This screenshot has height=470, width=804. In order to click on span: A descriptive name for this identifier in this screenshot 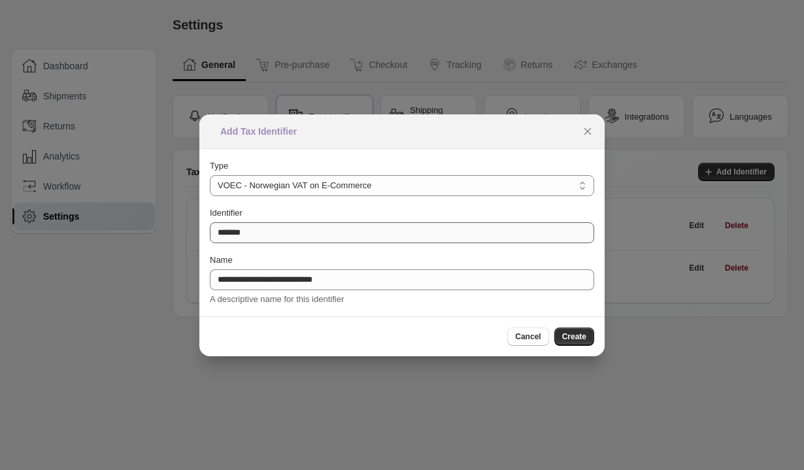, I will do `click(276, 299)`.